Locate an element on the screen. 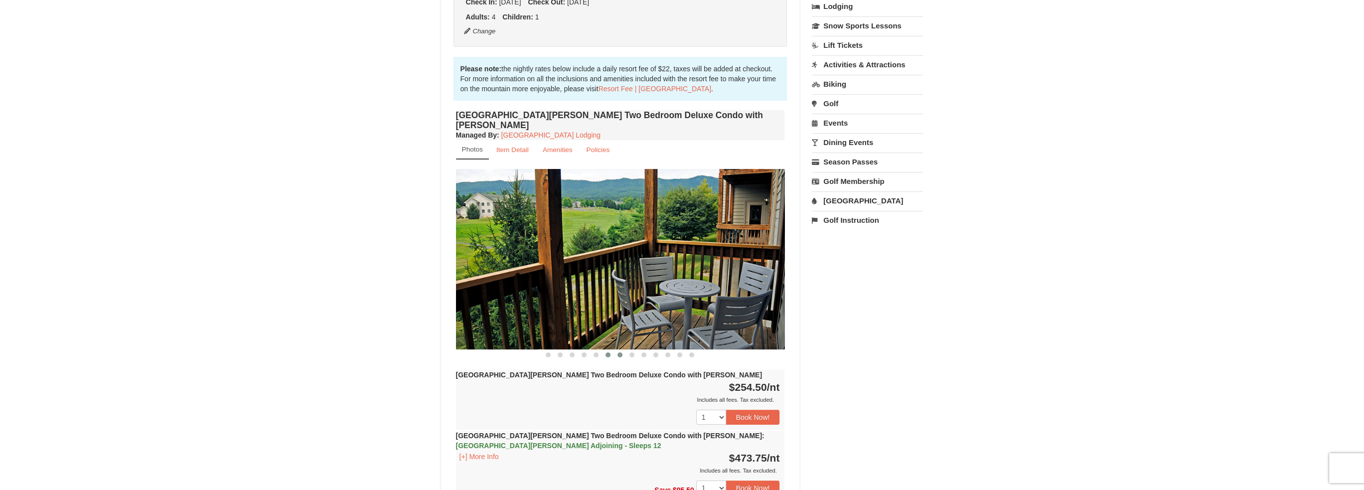 The image size is (1364, 490). small: Amenities is located at coordinates (558, 149).